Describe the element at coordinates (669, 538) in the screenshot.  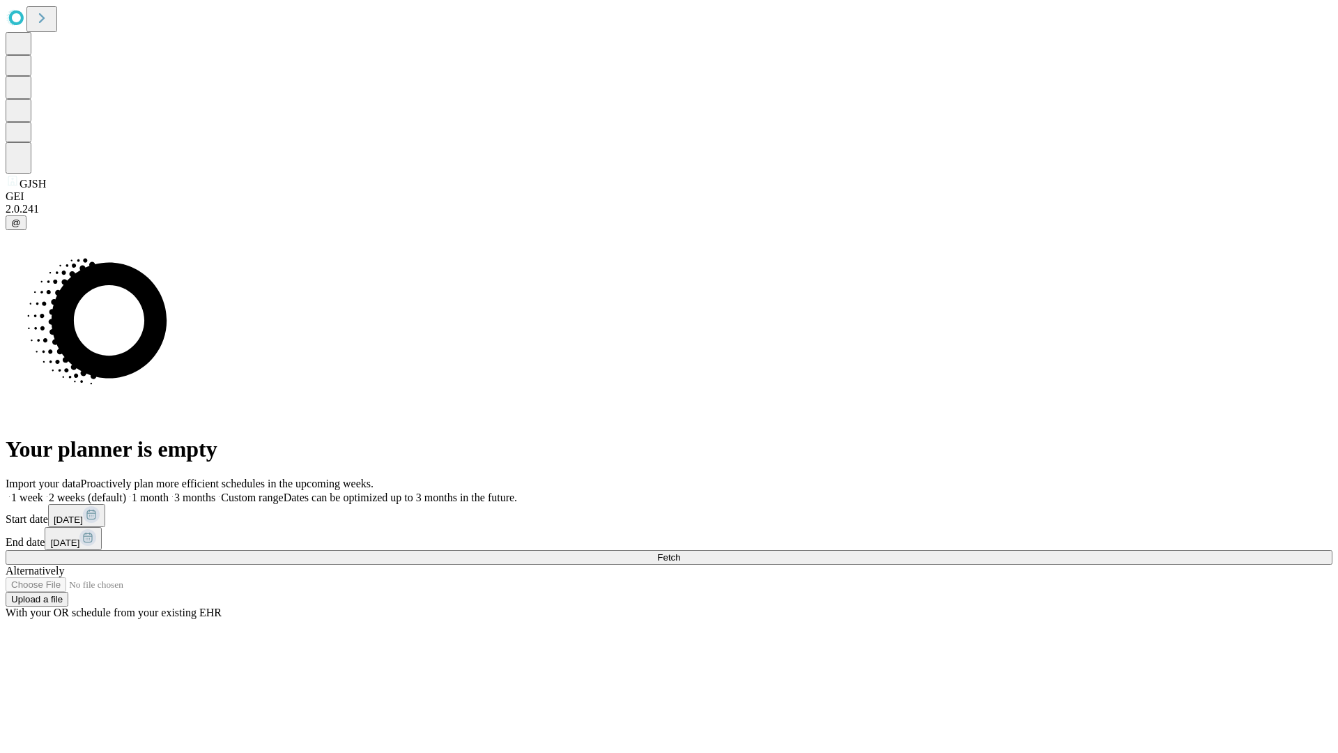
I see `div: End date` at that location.